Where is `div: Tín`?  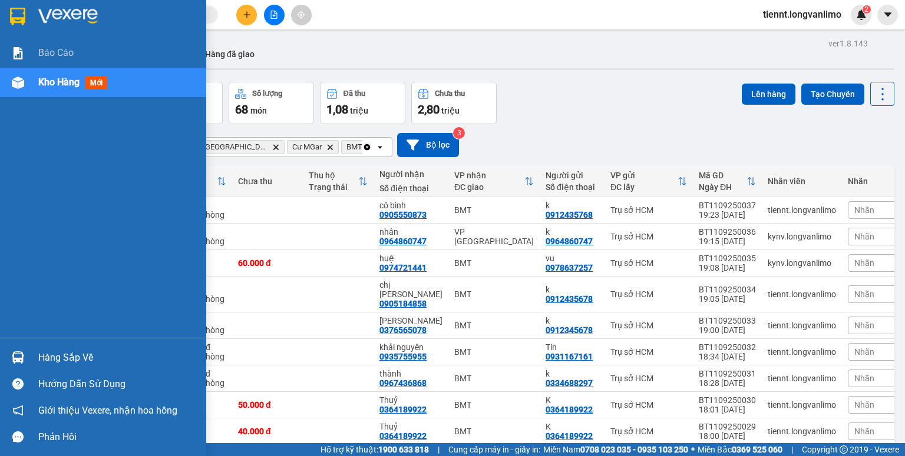
div: Tín is located at coordinates (572, 347).